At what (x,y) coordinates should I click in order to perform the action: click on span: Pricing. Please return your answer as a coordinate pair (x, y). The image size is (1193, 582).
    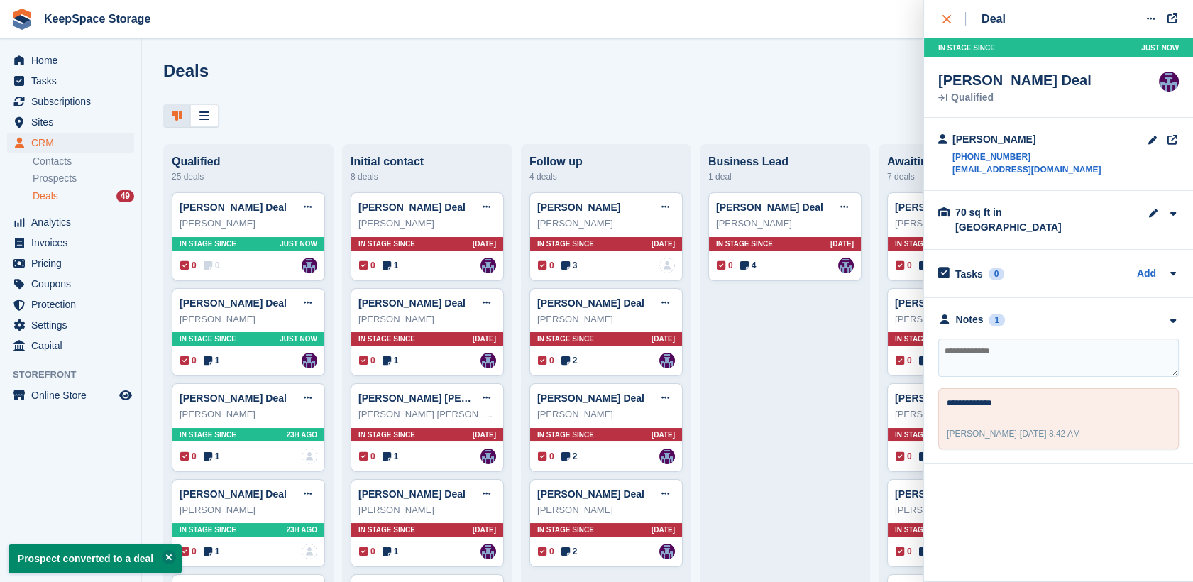
    Looking at the image, I should click on (74, 263).